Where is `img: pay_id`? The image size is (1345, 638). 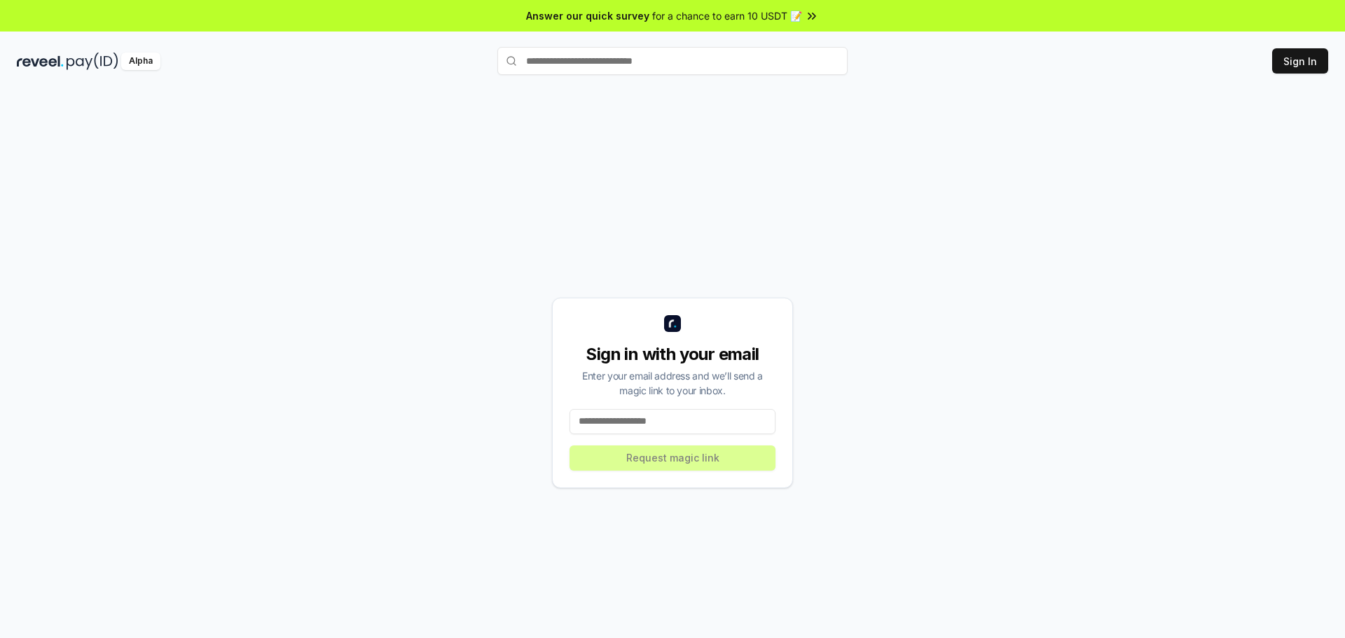
img: pay_id is located at coordinates (92, 61).